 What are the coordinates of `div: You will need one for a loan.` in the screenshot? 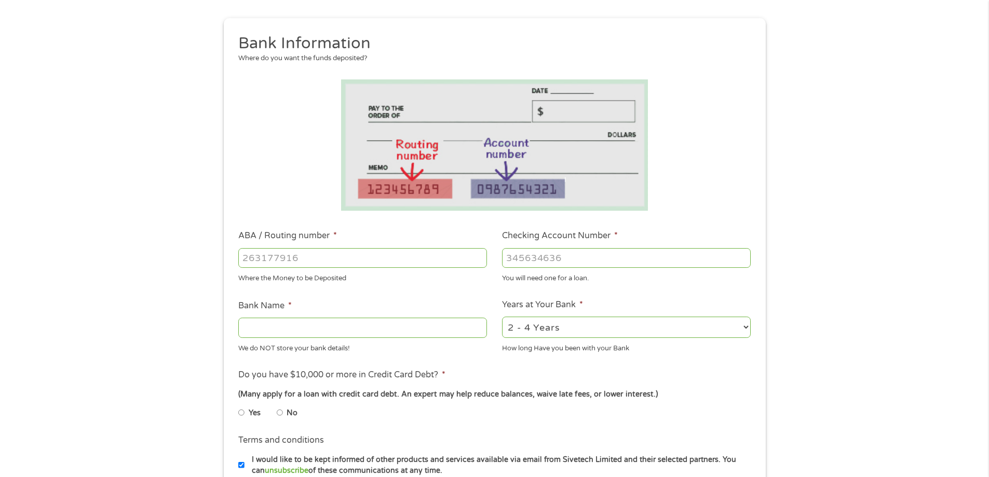 It's located at (626, 277).